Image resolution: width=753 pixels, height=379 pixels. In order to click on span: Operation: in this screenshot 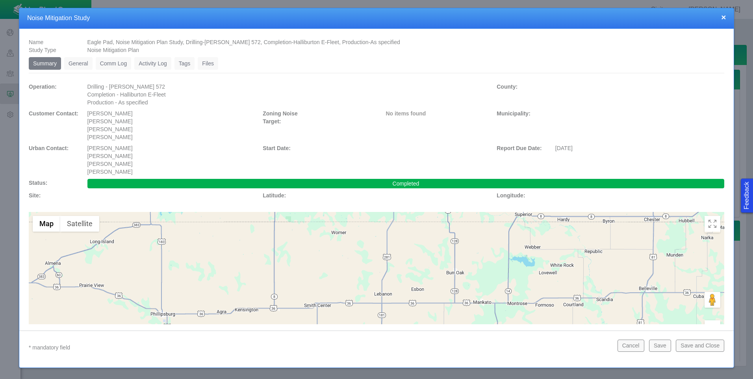, I will do `click(43, 87)`.